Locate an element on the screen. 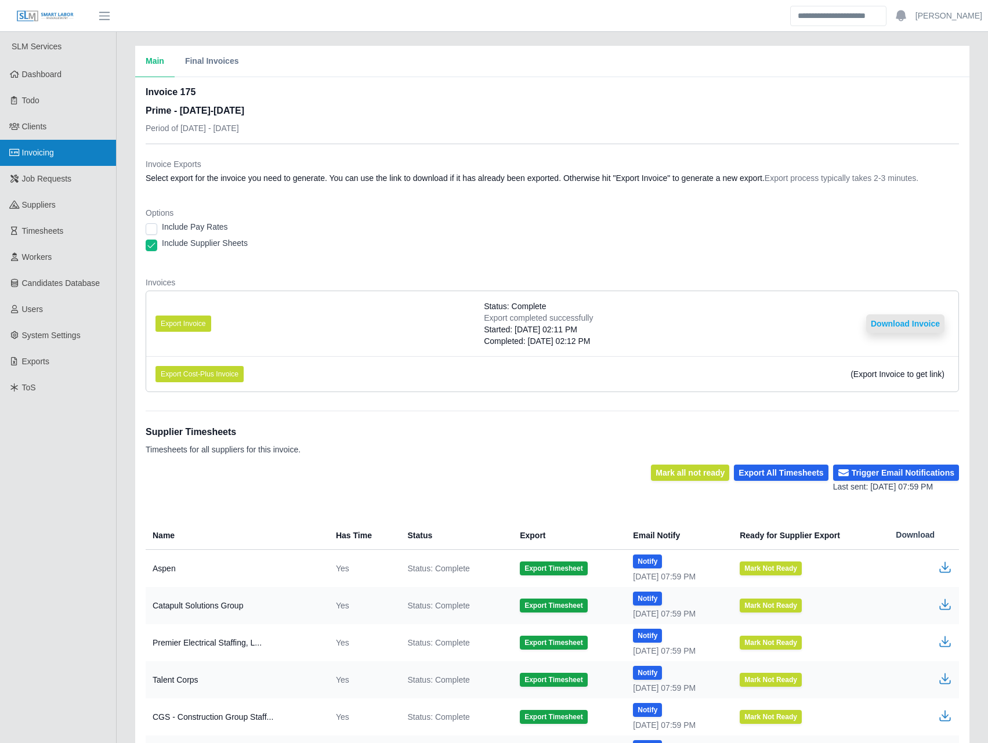 This screenshot has height=743, width=988. p: Timesheets for all suppliers for this invoice. is located at coordinates (223, 450).